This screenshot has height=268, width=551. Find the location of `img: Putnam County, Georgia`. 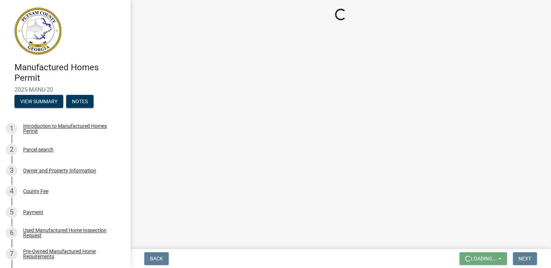

img: Putnam County, Georgia is located at coordinates (38, 31).